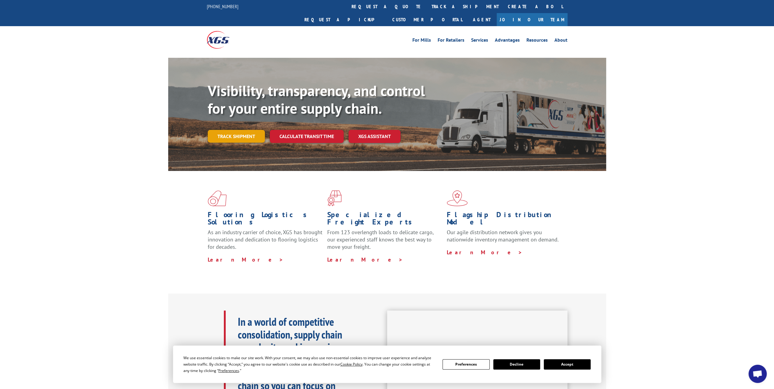  Describe the element at coordinates (503, 236) in the screenshot. I see `span: Our agile distribution network gives you nationwide inventory management on demand.` at that location.